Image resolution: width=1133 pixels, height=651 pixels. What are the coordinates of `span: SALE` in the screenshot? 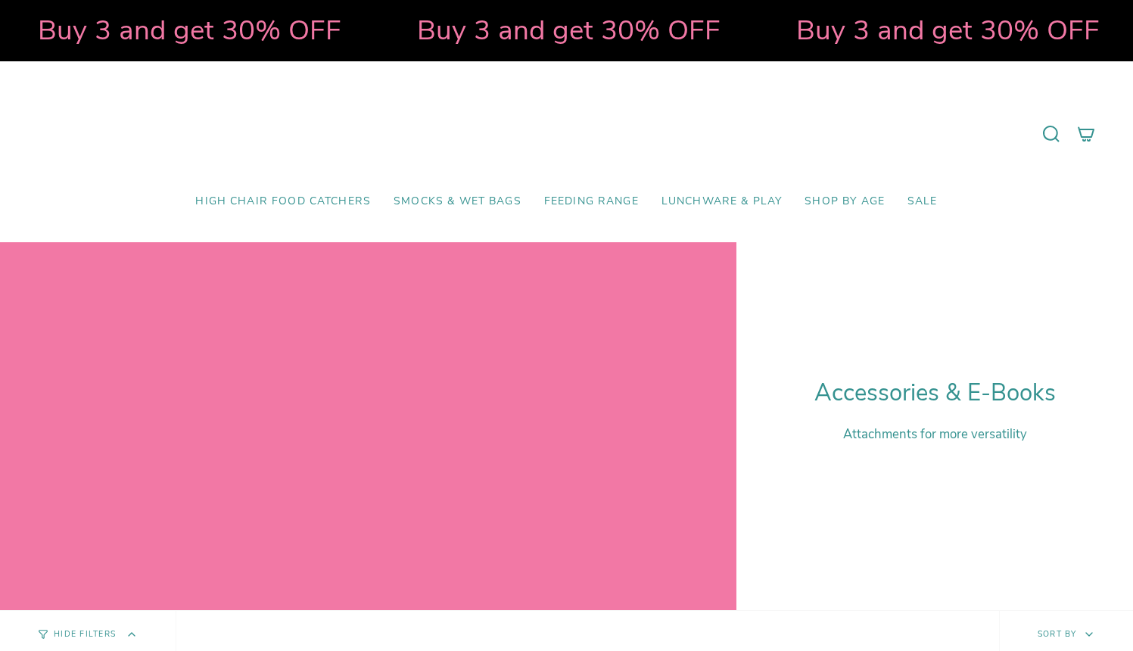 It's located at (923, 201).